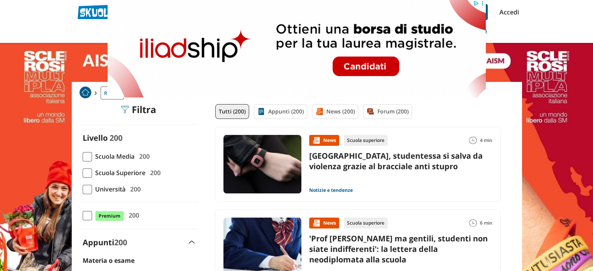  Describe the element at coordinates (319, 111) in the screenshot. I see `img: News filtro contenuto` at that location.